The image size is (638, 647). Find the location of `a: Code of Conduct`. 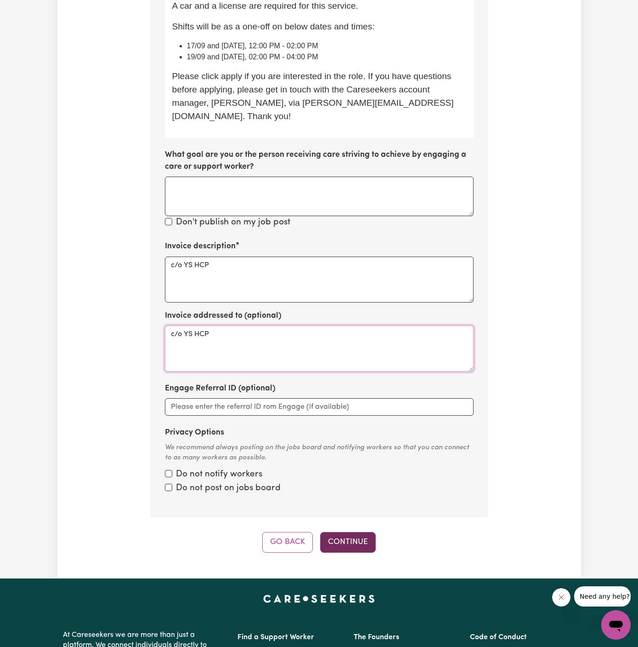

a: Code of Conduct is located at coordinates (499, 637).